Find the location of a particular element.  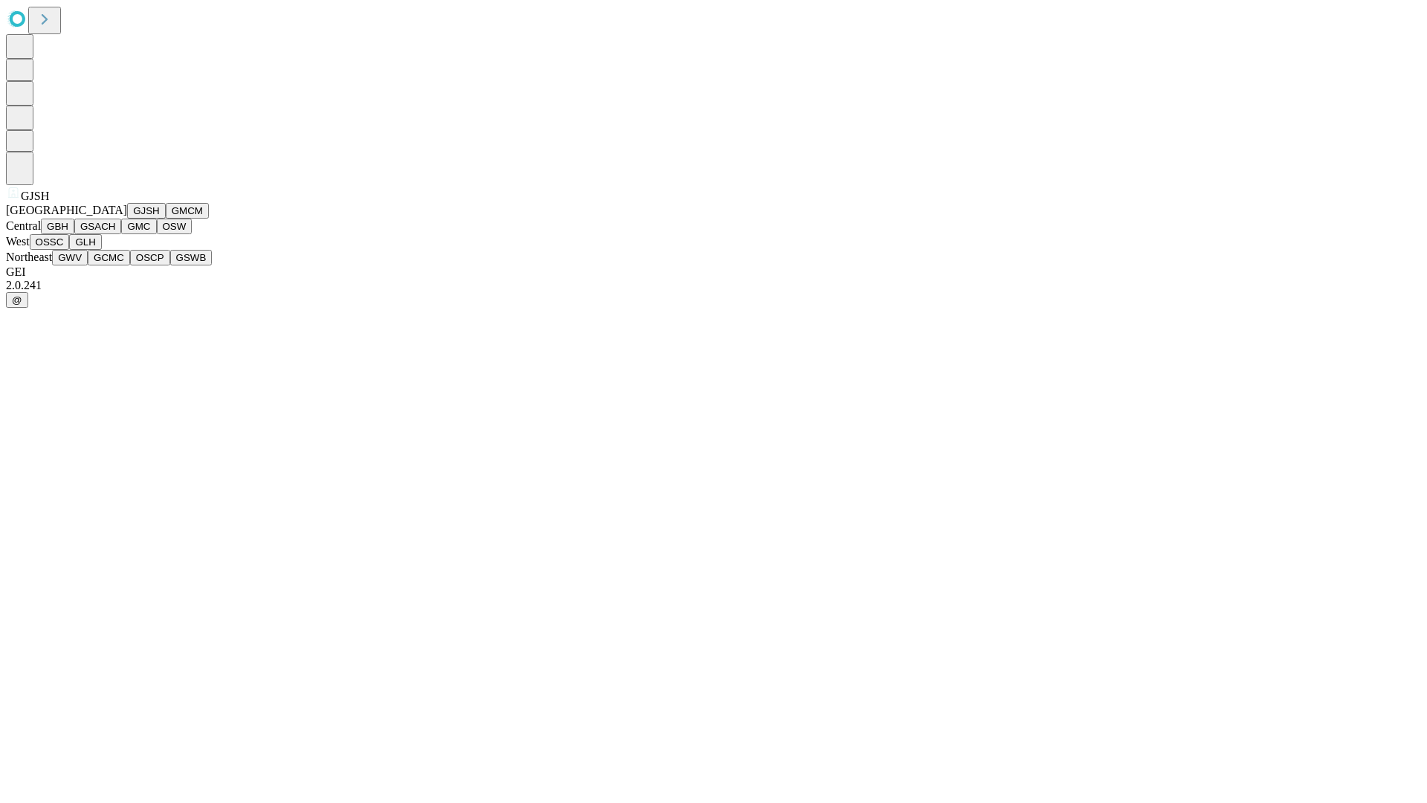

button: GMC is located at coordinates (138, 226).